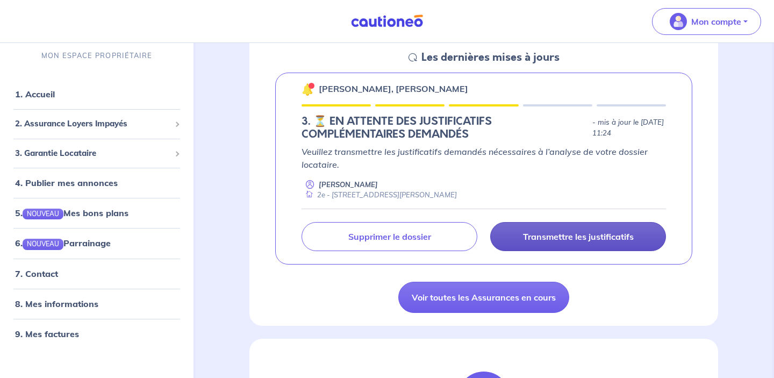  Describe the element at coordinates (678, 22) in the screenshot. I see `img: illu_account_valid_menu.svg` at that location.